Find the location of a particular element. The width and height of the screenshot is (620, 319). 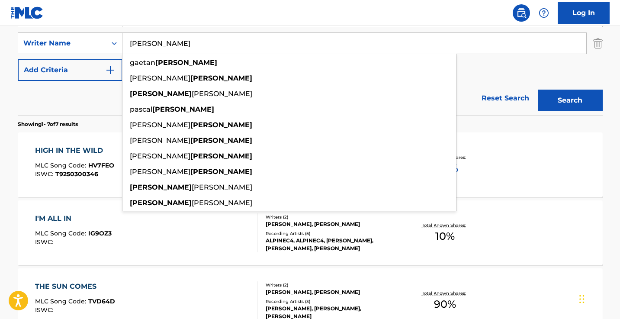

img: MLC Logo is located at coordinates (27, 13).